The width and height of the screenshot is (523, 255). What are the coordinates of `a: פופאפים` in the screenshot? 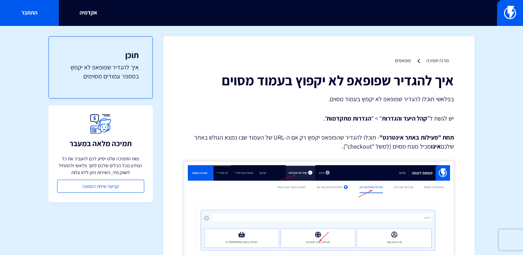 It's located at (403, 60).